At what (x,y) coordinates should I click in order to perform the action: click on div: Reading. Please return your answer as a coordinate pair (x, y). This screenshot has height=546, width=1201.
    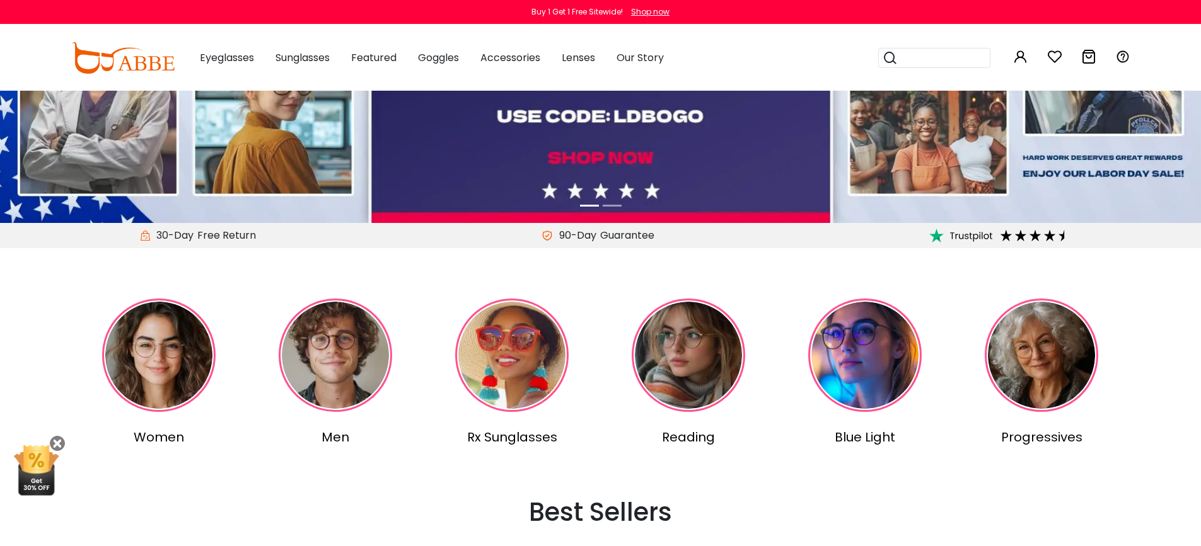
    Looking at the image, I should click on (689, 437).